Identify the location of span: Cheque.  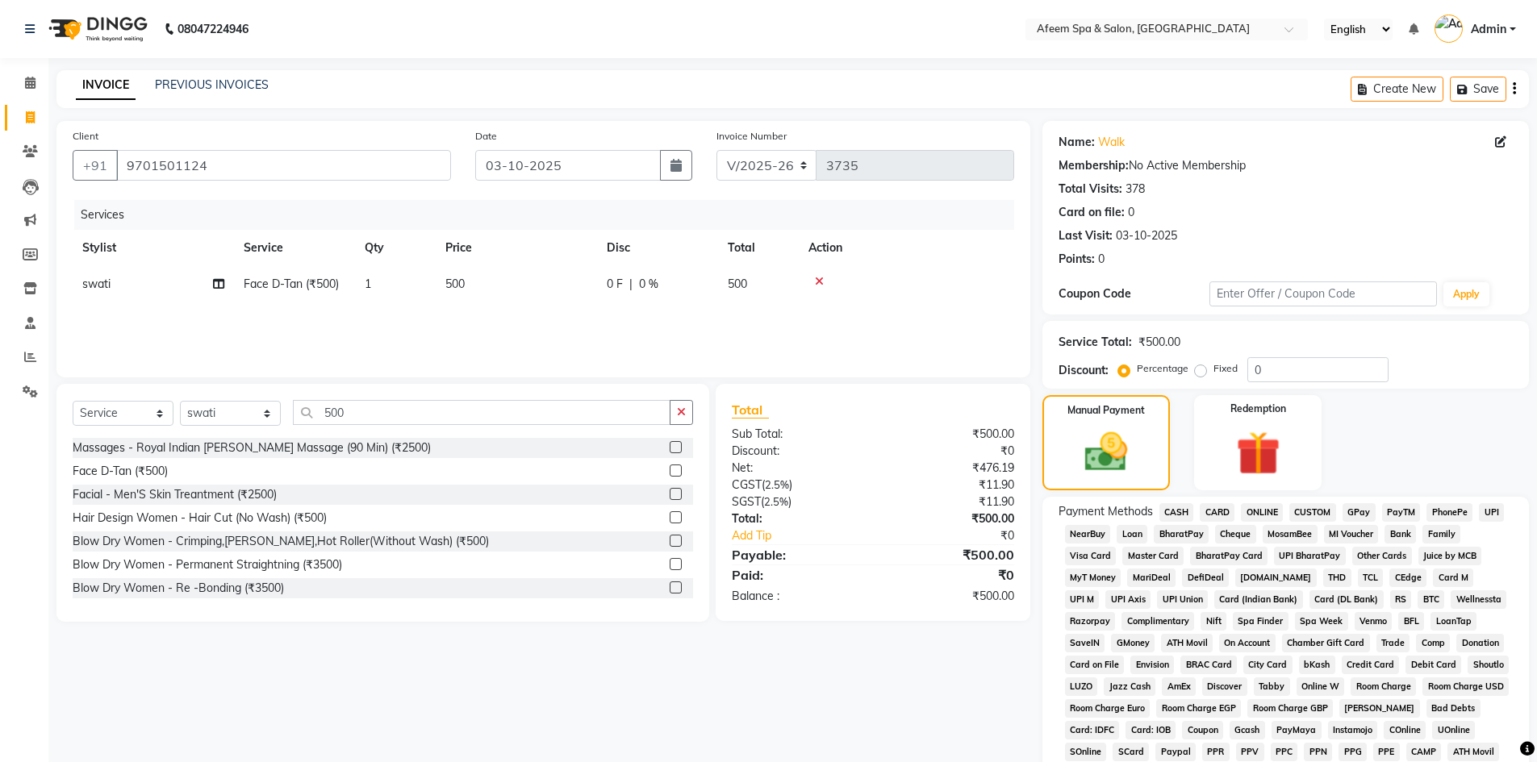
(1235, 534).